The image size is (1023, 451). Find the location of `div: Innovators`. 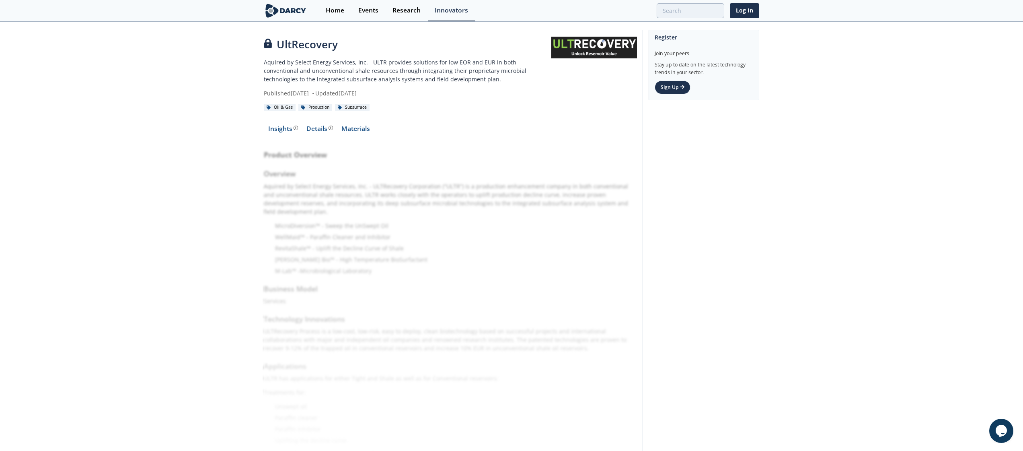

div: Innovators is located at coordinates (451, 10).